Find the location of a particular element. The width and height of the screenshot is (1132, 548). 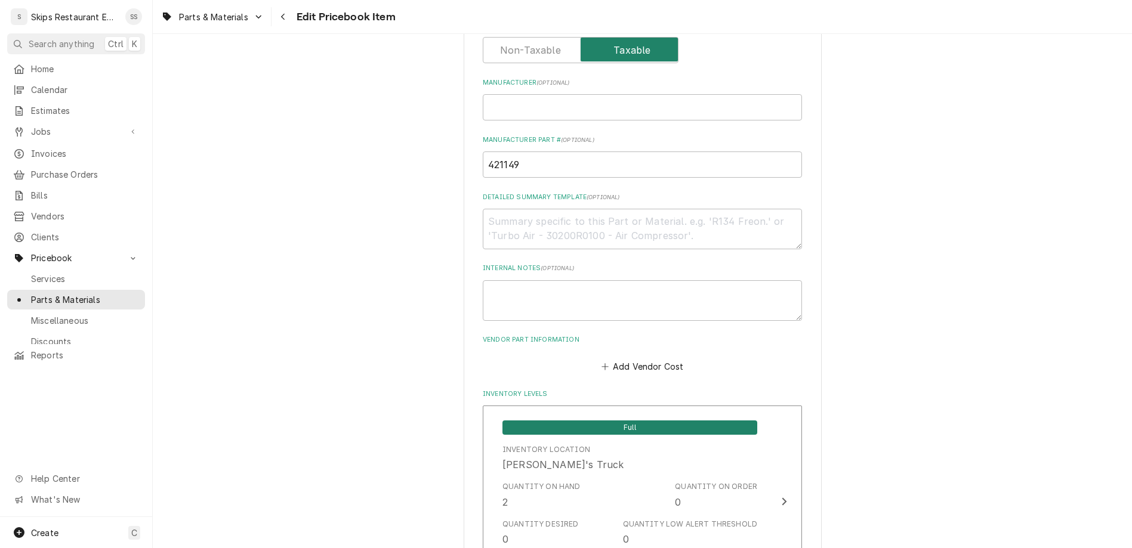

span: Full is located at coordinates (630, 428).